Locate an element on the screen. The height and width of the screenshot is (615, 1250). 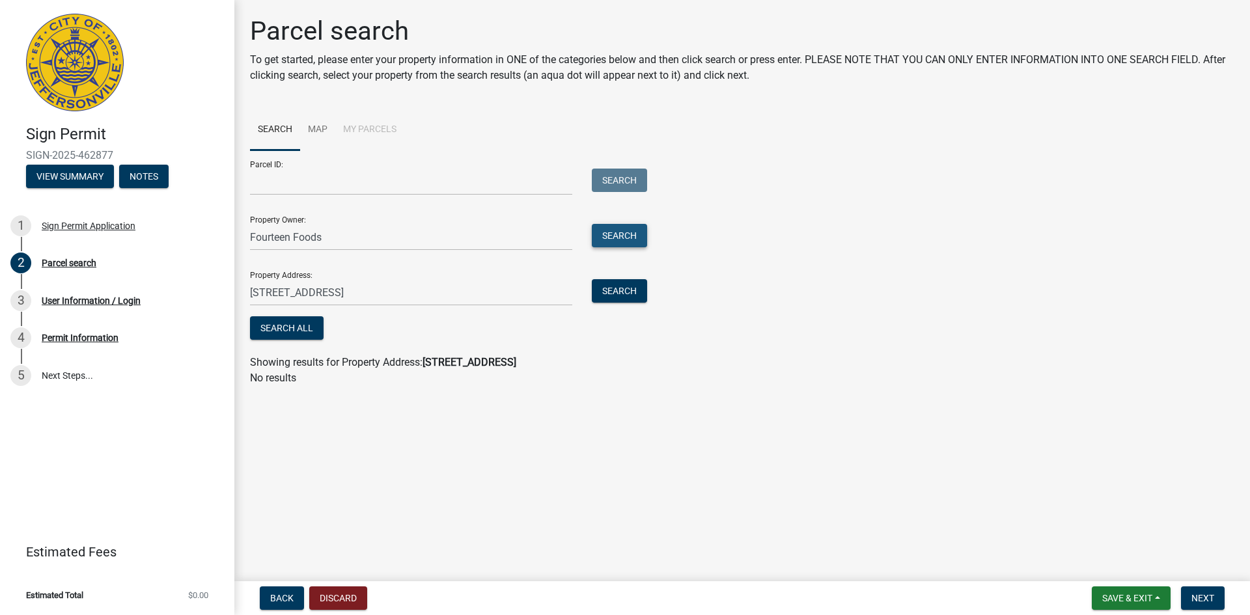
div: Sign Permit Application is located at coordinates (89, 226).